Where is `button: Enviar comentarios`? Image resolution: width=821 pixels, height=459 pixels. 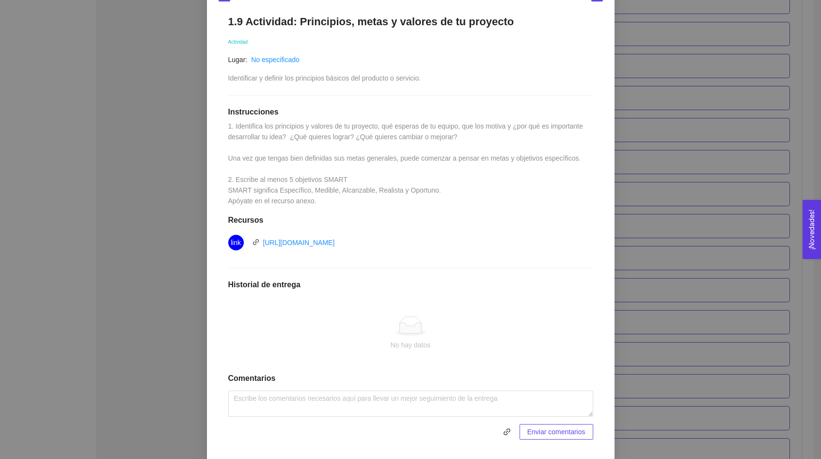
button: Enviar comentarios is located at coordinates (557, 431).